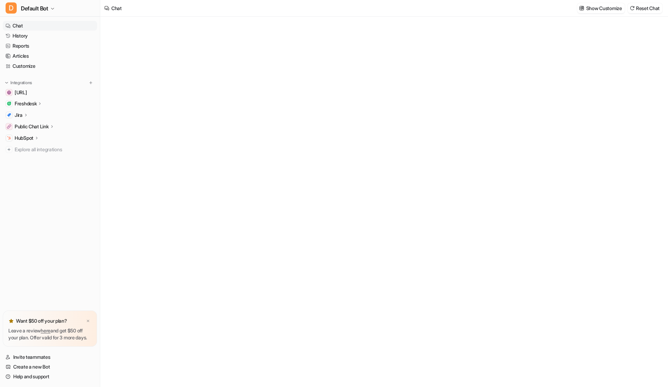 Image resolution: width=668 pixels, height=387 pixels. I want to click on img: expand menu, so click(7, 83).